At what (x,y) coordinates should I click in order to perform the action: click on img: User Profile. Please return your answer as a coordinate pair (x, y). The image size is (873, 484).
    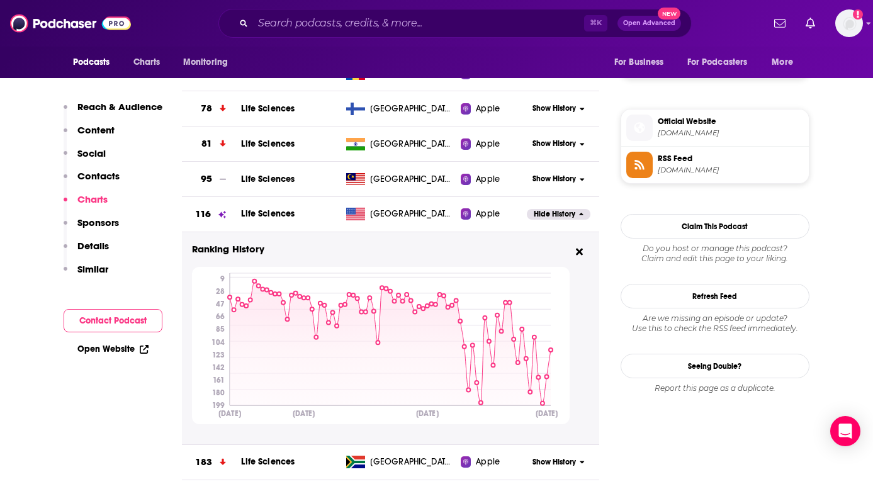
    Looking at the image, I should click on (849, 23).